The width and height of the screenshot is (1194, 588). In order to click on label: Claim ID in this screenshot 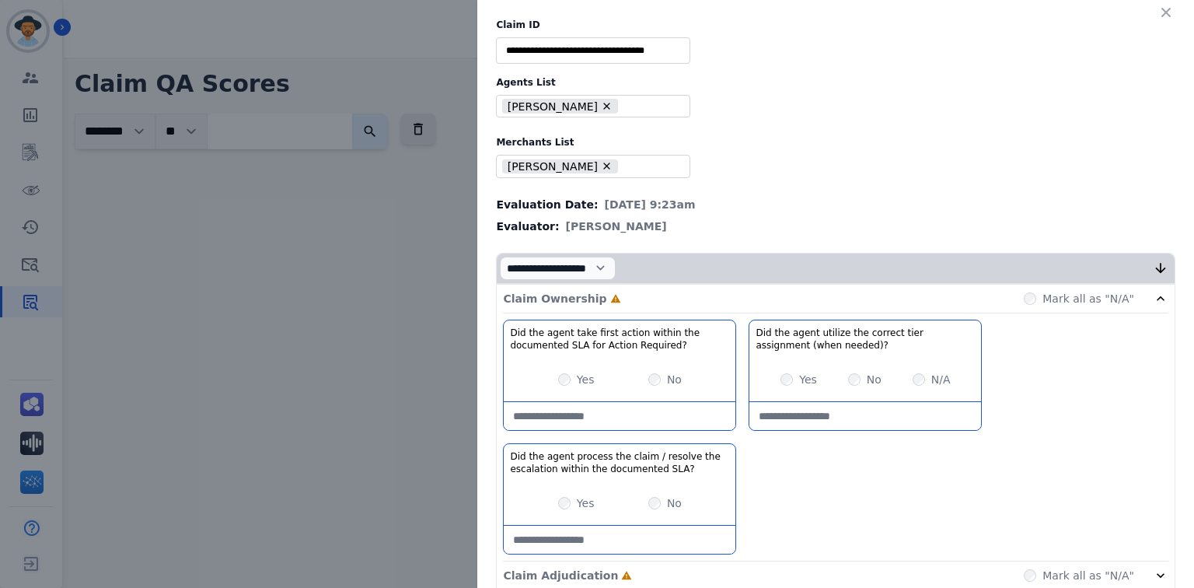, I will do `click(836, 25)`.